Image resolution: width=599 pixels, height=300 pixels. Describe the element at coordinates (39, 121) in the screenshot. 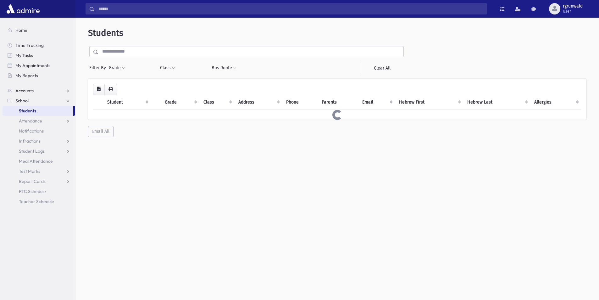

I see `a: Attendance` at that location.